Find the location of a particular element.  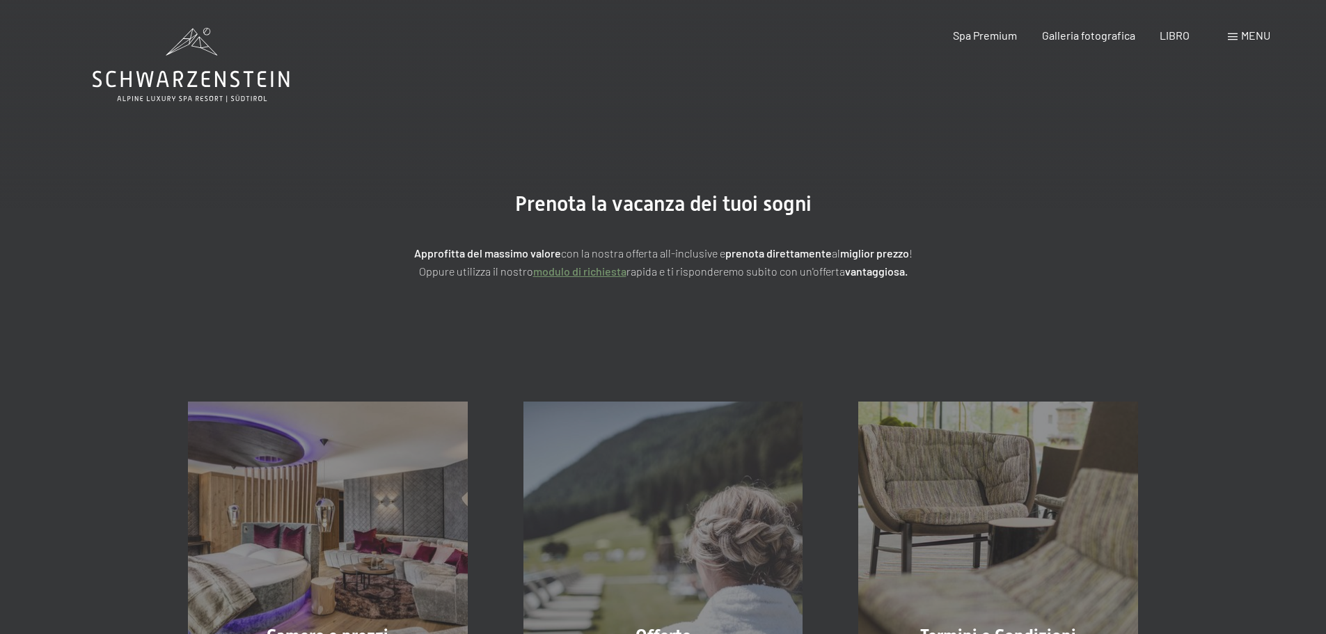

font: con la nostra offerta all-inclusive e is located at coordinates (643, 253).